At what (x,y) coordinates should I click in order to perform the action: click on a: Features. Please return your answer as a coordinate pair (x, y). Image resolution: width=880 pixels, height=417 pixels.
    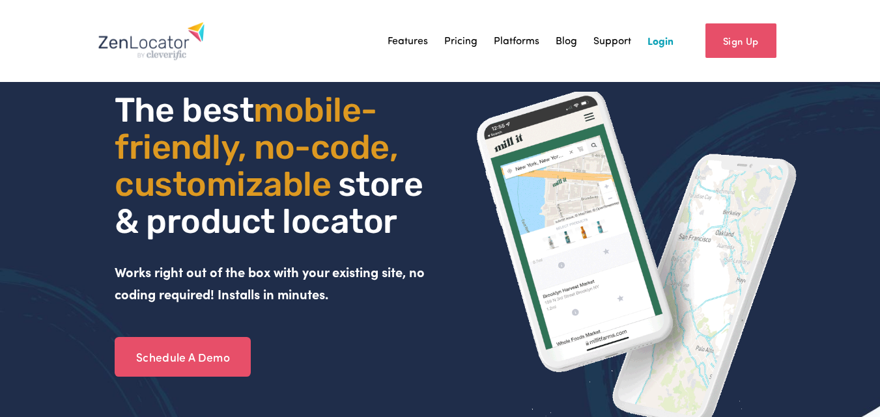
    Looking at the image, I should click on (408, 41).